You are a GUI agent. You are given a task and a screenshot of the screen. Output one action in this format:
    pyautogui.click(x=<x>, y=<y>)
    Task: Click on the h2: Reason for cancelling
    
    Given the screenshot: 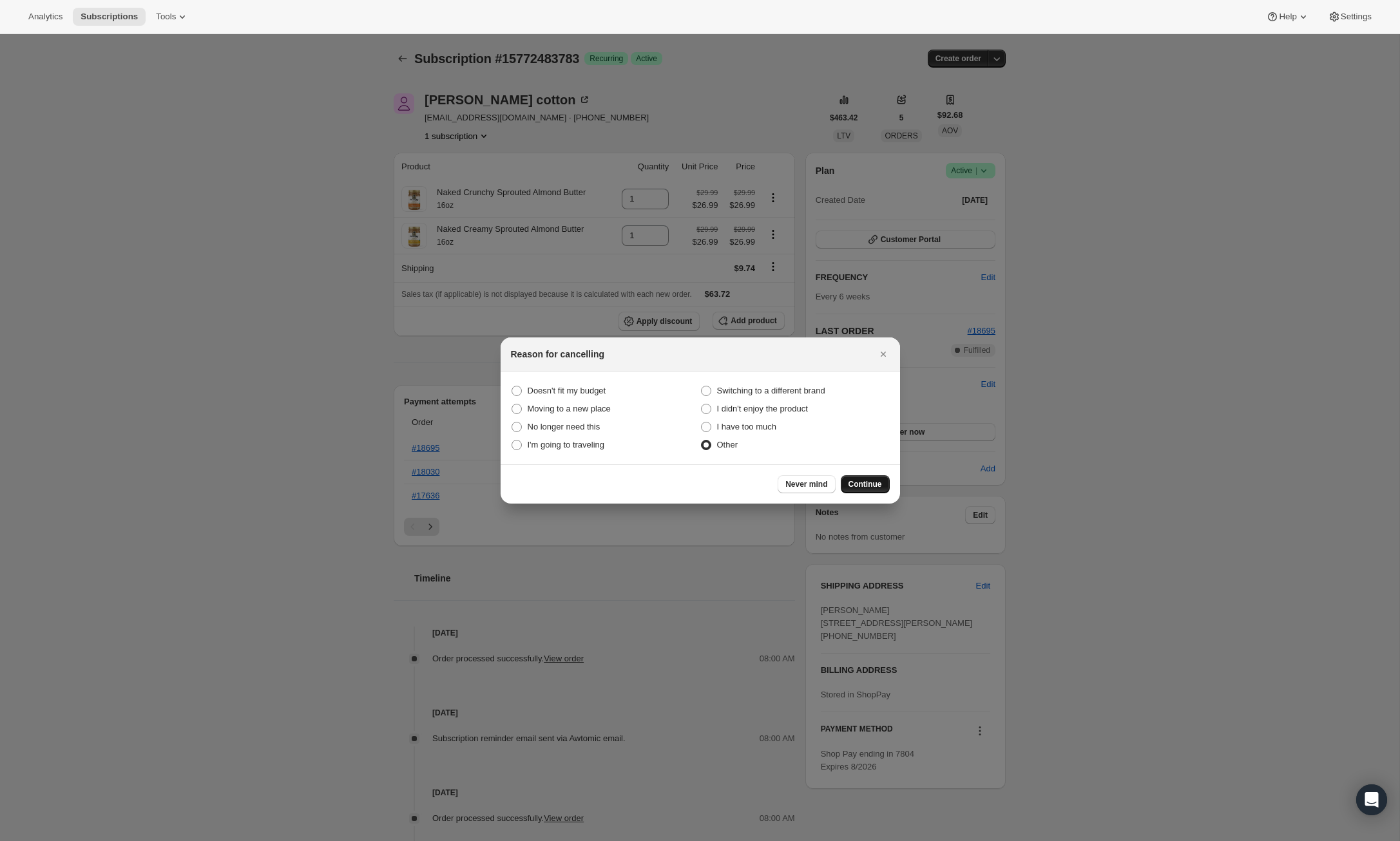 What is the action you would take?
    pyautogui.click(x=557, y=354)
    